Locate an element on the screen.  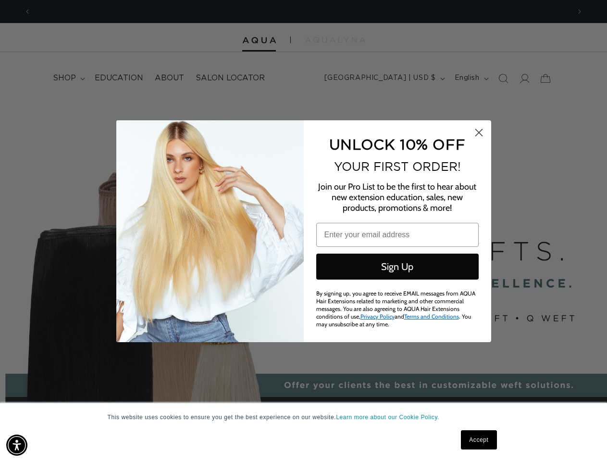
span: UNLOCK 10% OFF is located at coordinates (397, 144).